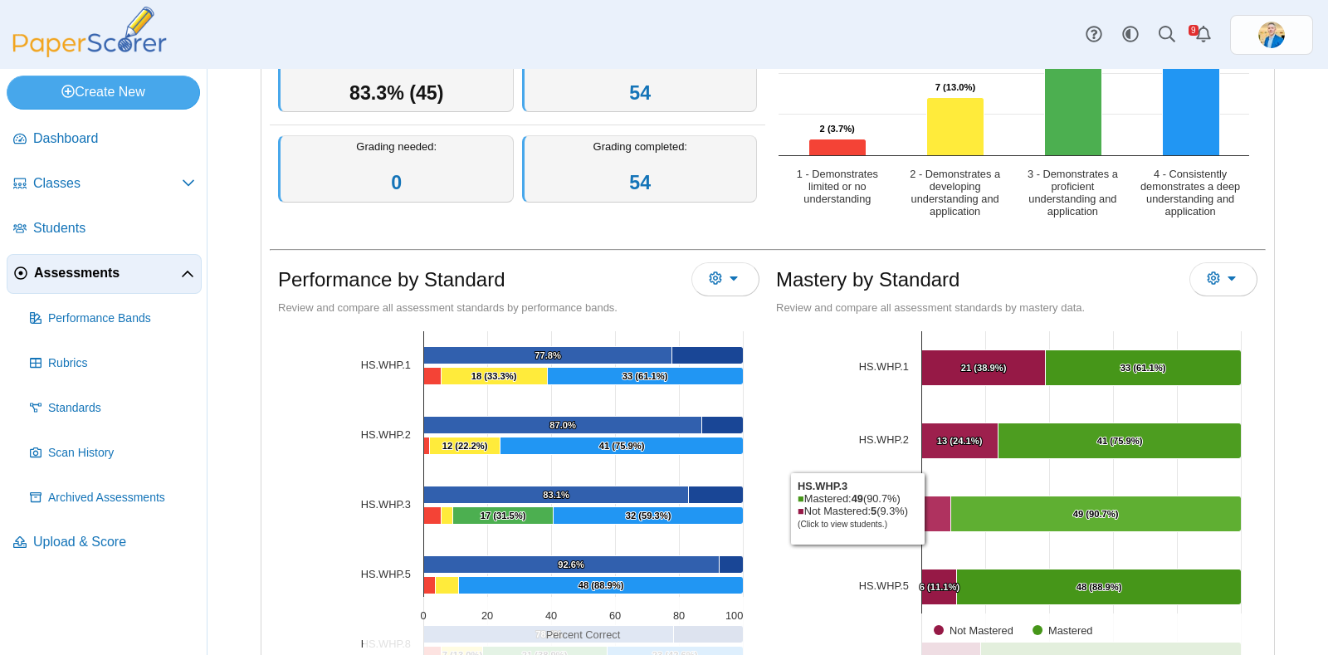 This screenshot has height=655, width=1328. Describe the element at coordinates (103, 92) in the screenshot. I see `a: Create New` at that location.